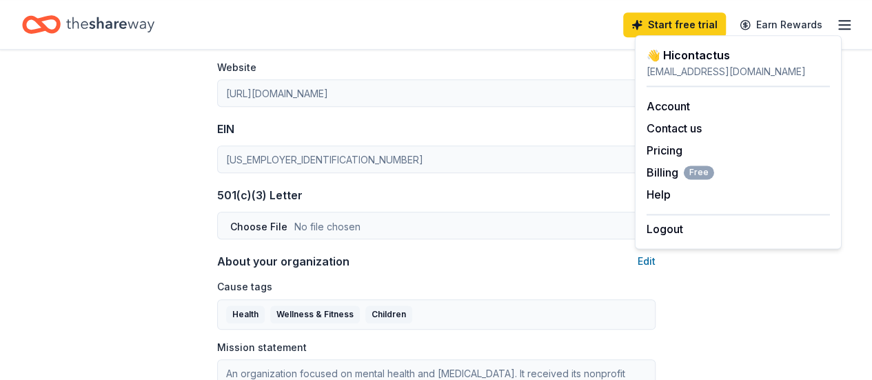  What do you see at coordinates (647, 261) in the screenshot?
I see `button: Edit` at bounding box center [647, 261].